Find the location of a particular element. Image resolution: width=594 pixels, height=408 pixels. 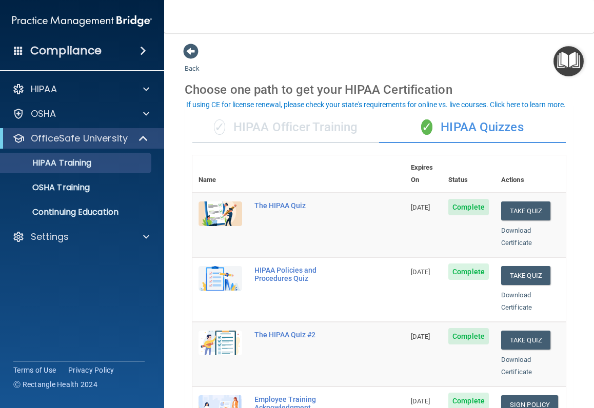

a: HIPAA is located at coordinates (81, 89).